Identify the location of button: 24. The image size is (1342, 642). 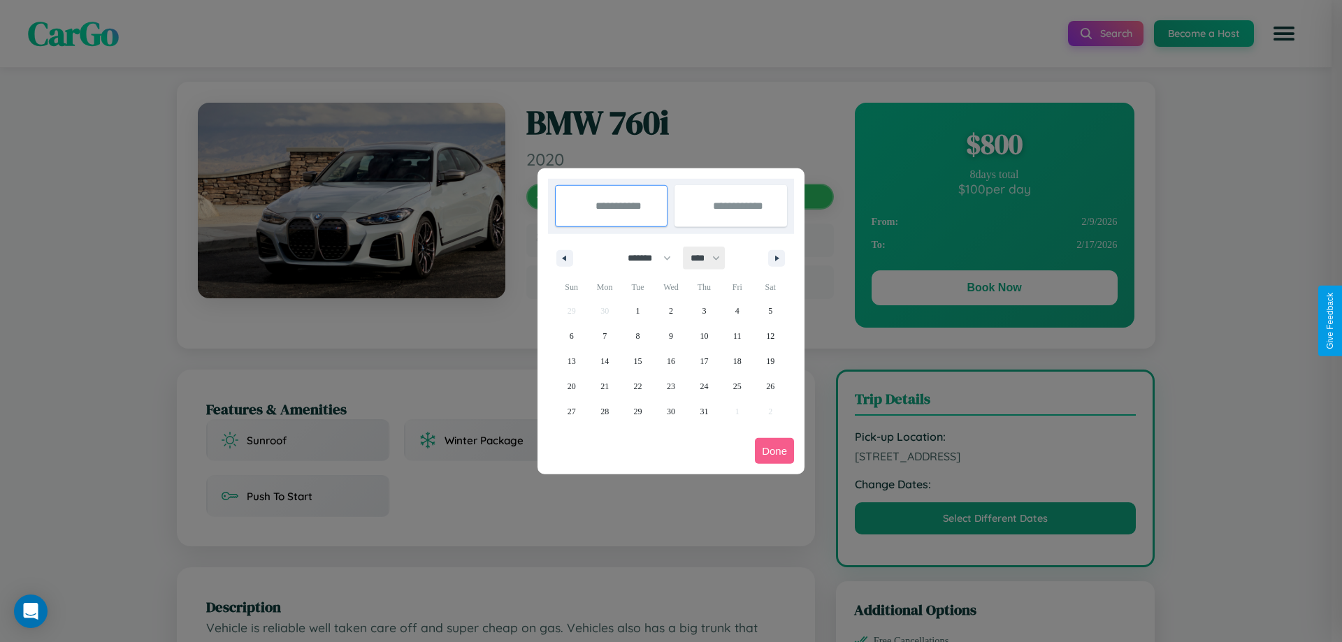
(704, 386).